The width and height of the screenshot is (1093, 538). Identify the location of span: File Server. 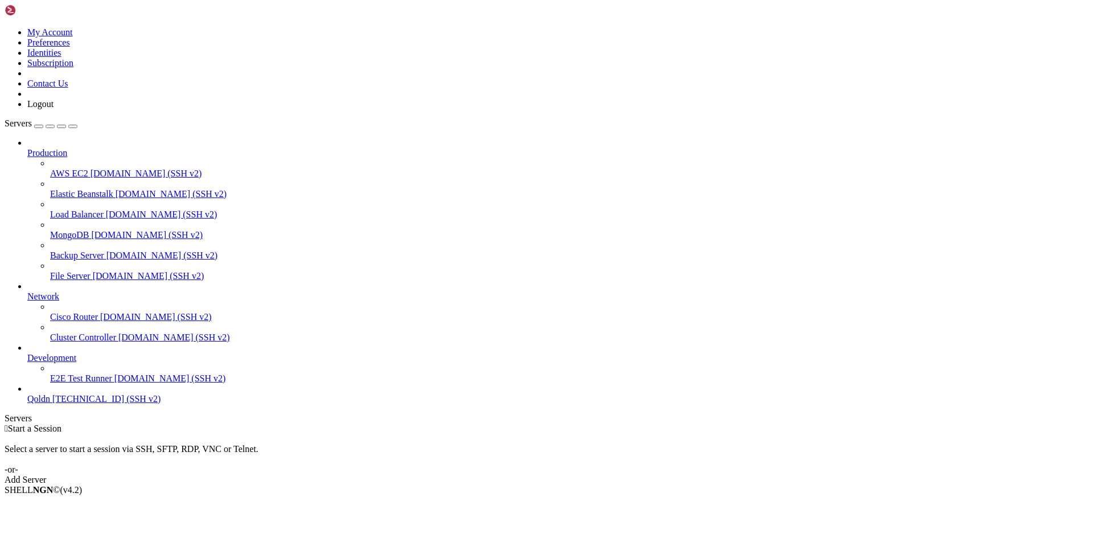
(70, 276).